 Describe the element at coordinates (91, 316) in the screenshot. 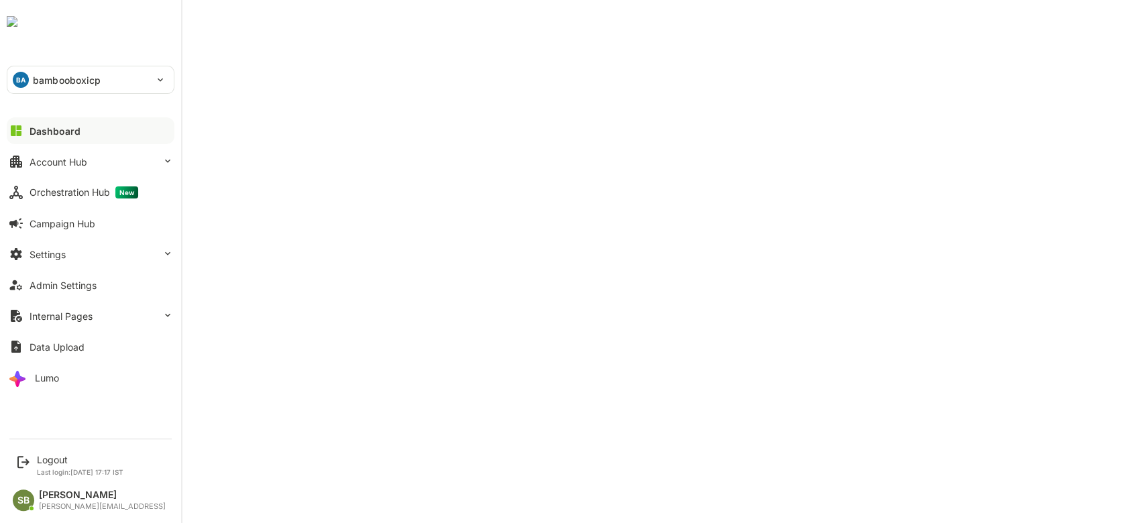

I see `button: Internal Pages` at that location.